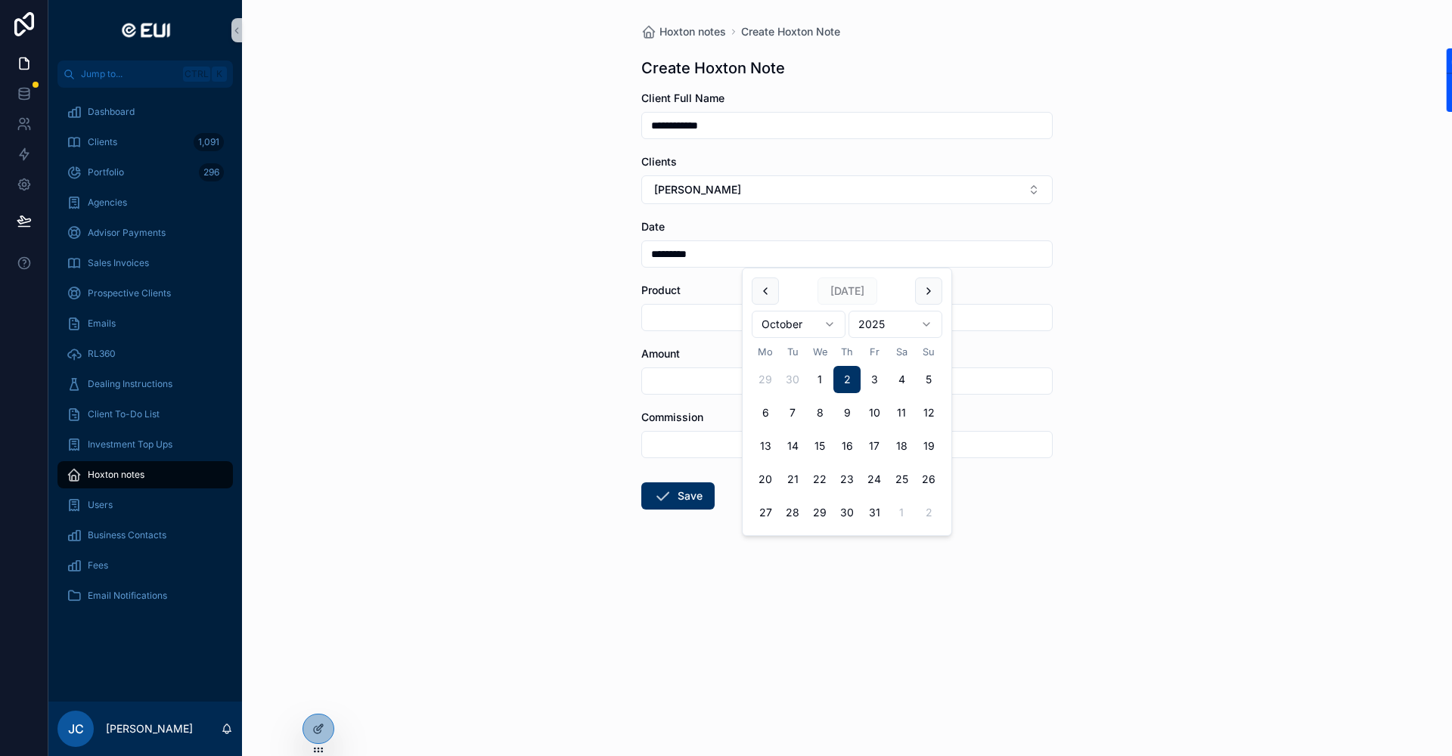 This screenshot has width=1452, height=756. Describe the element at coordinates (902, 513) in the screenshot. I see `button: Saturday, 1 November 2025` at that location.